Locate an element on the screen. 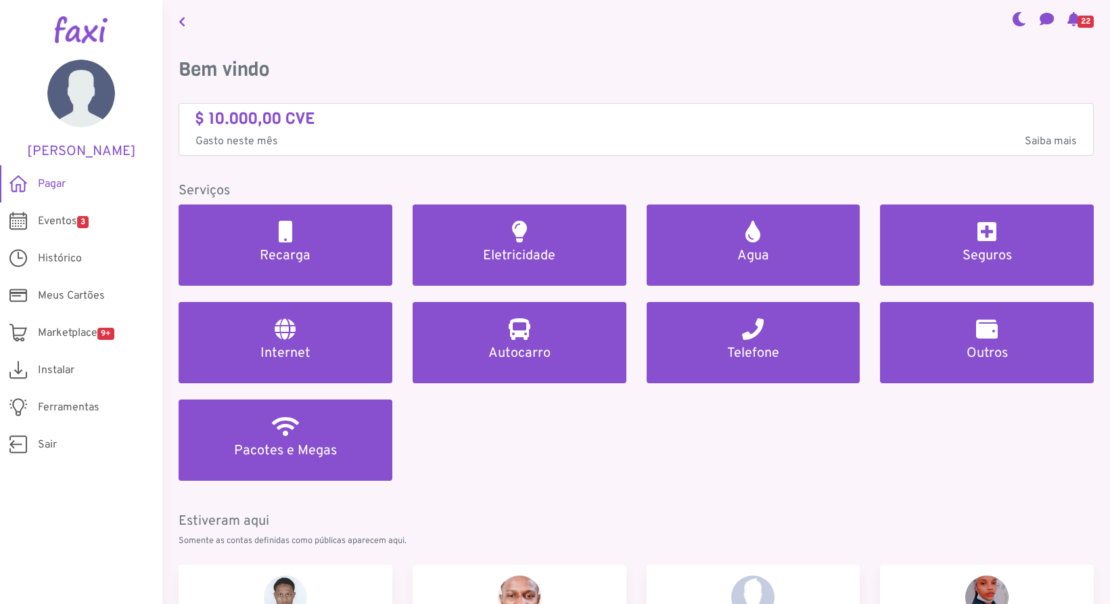  h5: Autocarro is located at coordinates (520, 353).